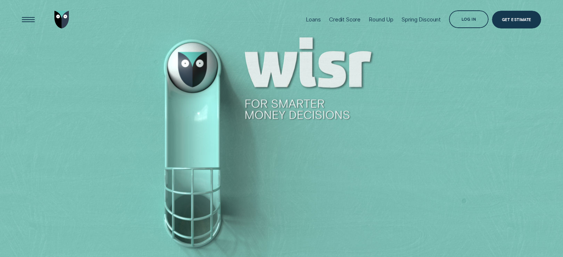  What do you see at coordinates (62, 20) in the screenshot?
I see `img: Wisr` at bounding box center [62, 20].